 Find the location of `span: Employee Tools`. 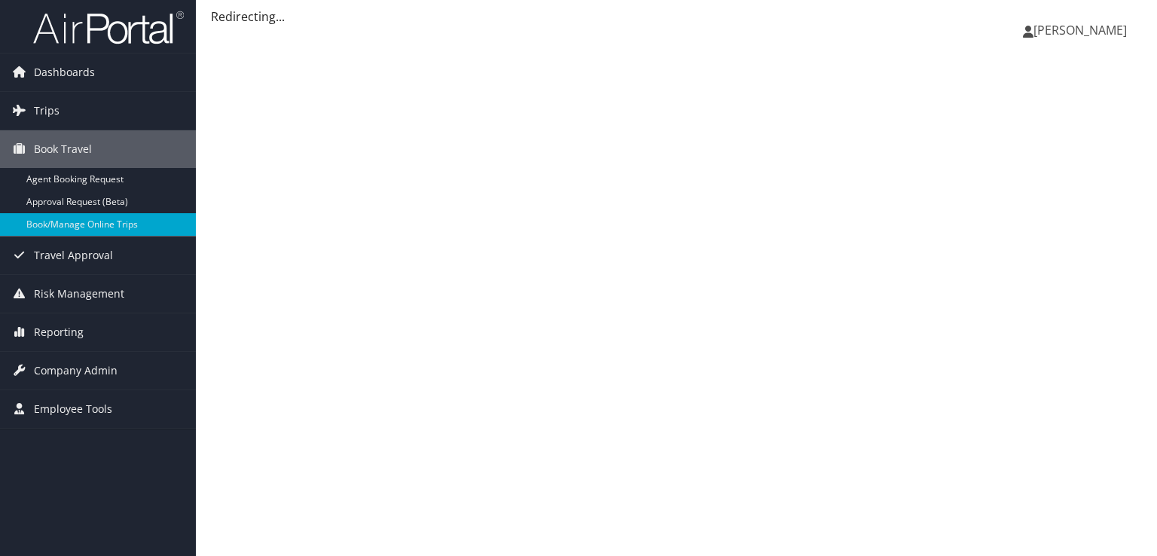

span: Employee Tools is located at coordinates (73, 409).